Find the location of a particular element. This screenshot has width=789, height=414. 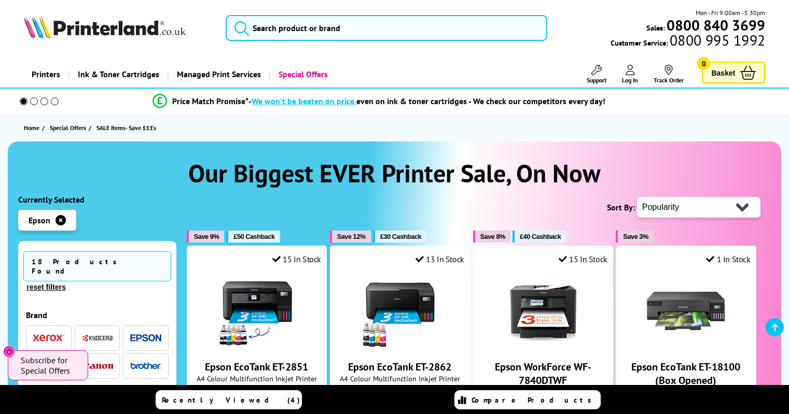

li: modal_Promise is located at coordinates (379, 101).